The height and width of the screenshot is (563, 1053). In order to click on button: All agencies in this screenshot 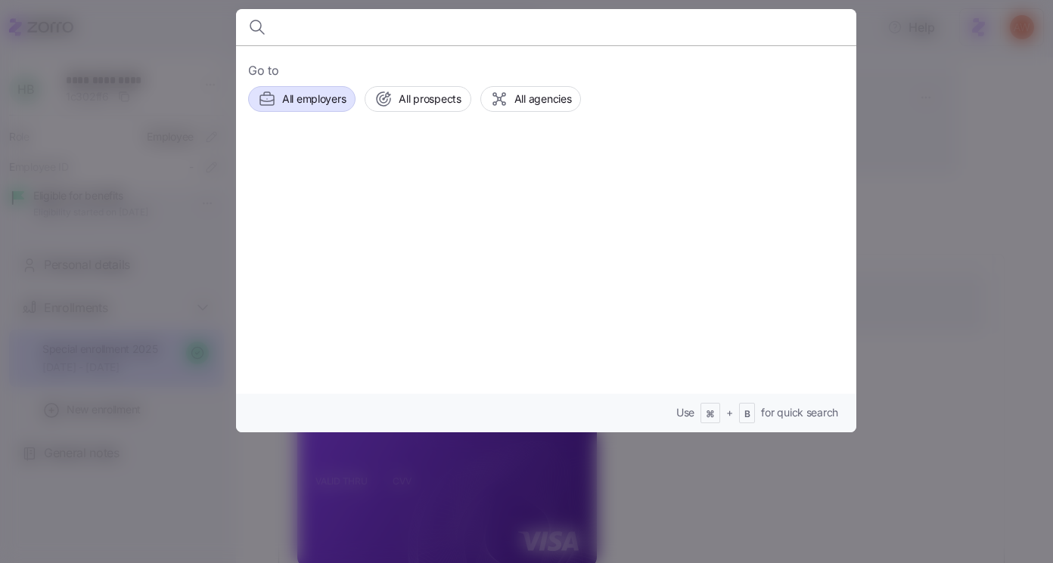, I will do `click(531, 99)`.